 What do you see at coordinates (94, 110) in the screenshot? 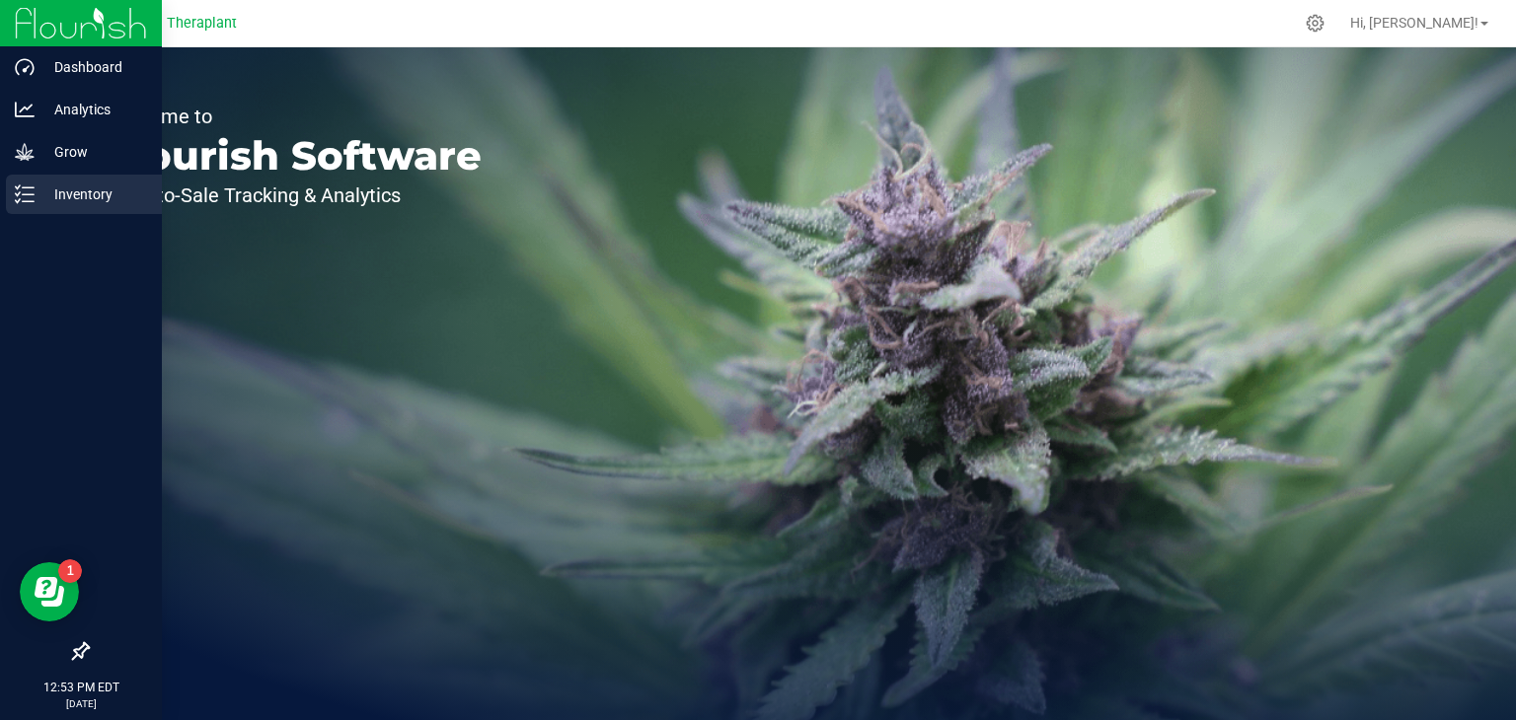
I see `p: Analytics` at bounding box center [94, 110].